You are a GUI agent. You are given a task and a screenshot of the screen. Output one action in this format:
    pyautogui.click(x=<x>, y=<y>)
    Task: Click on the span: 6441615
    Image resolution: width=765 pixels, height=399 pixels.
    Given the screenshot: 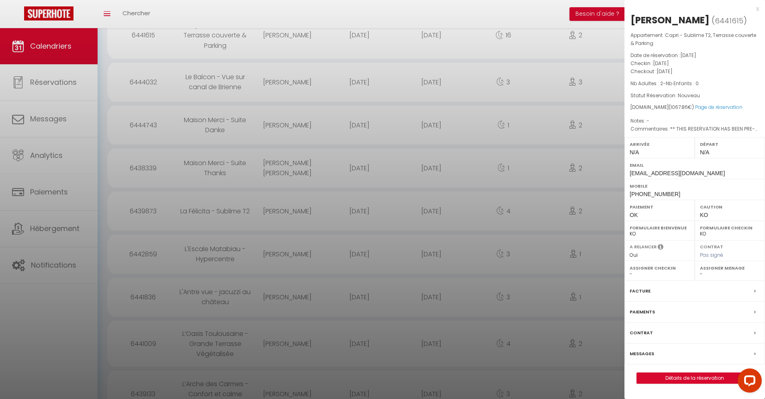 What is the action you would take?
    pyautogui.click(x=729, y=20)
    